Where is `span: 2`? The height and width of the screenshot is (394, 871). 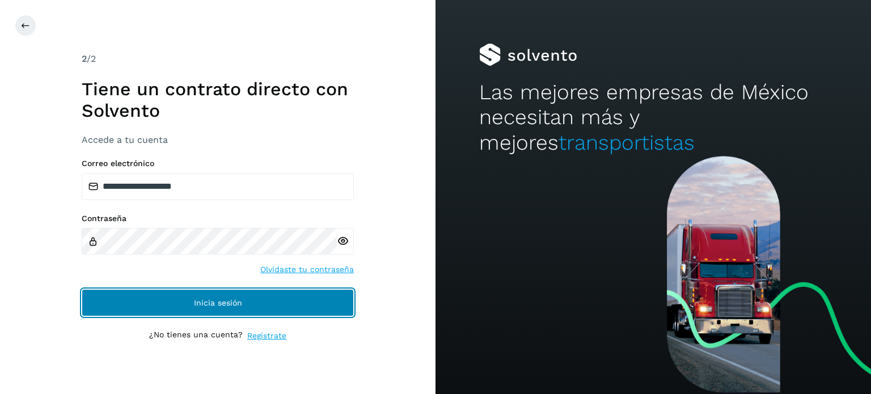 span: 2 is located at coordinates (84, 58).